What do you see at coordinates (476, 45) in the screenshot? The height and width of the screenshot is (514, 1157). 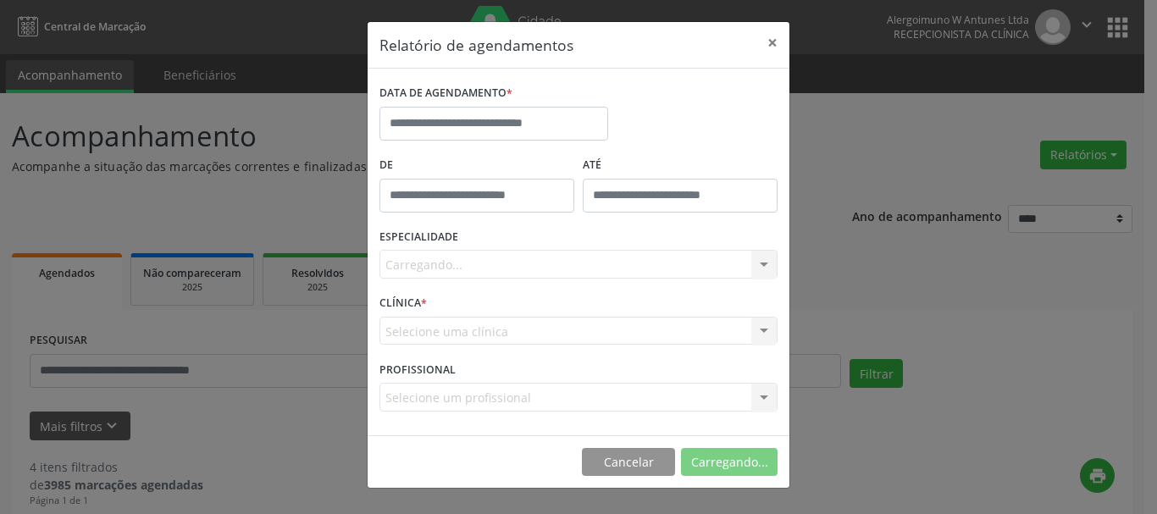 I see `h5: Relatório de agendamentos` at bounding box center [476, 45].